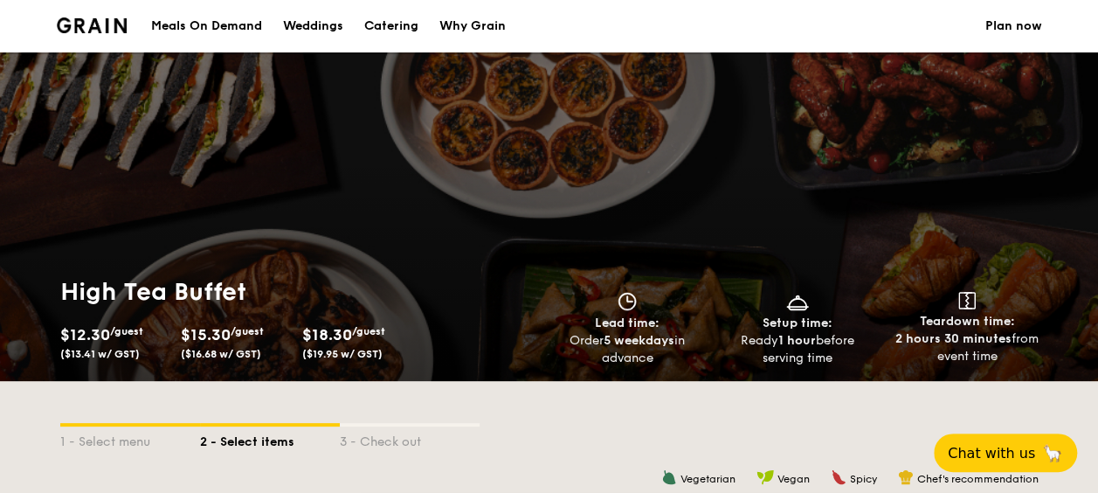 The height and width of the screenshot is (493, 1098). What do you see at coordinates (978, 479) in the screenshot?
I see `span: Chef's recommendation` at bounding box center [978, 479].